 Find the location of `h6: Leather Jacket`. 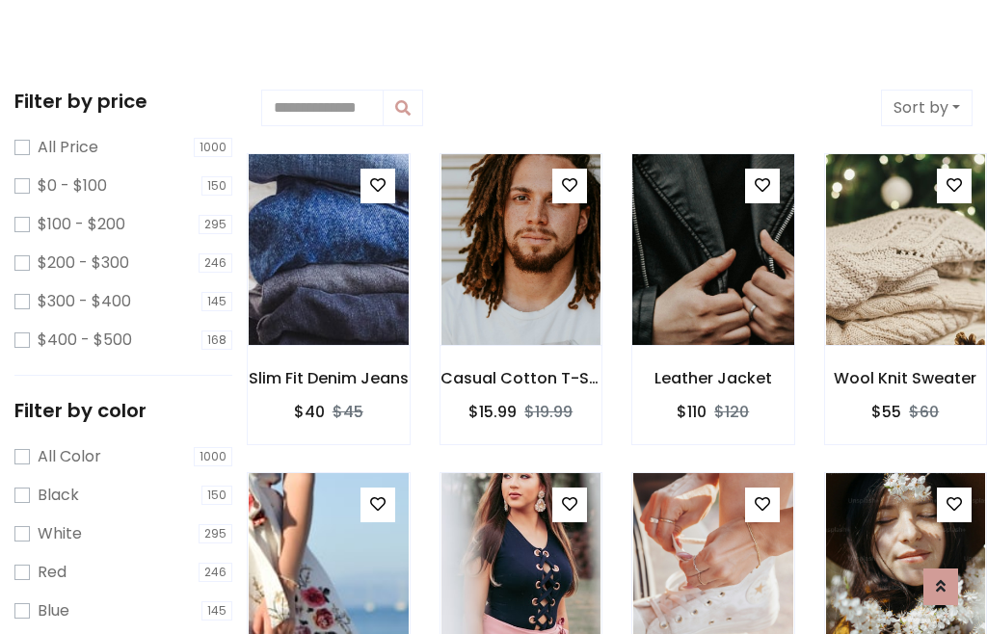

h6: Leather Jacket is located at coordinates (713, 378).